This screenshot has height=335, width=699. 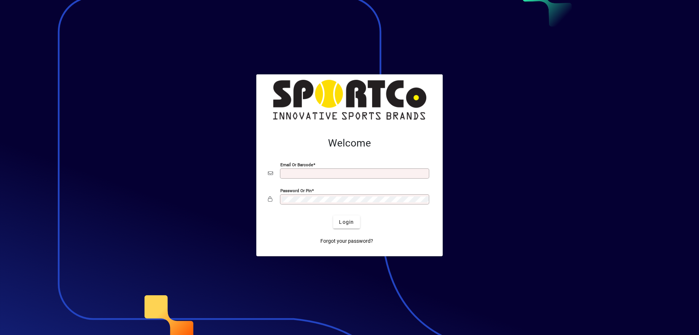 What do you see at coordinates (296, 190) in the screenshot?
I see `mat-label: Password or Pin` at bounding box center [296, 190].